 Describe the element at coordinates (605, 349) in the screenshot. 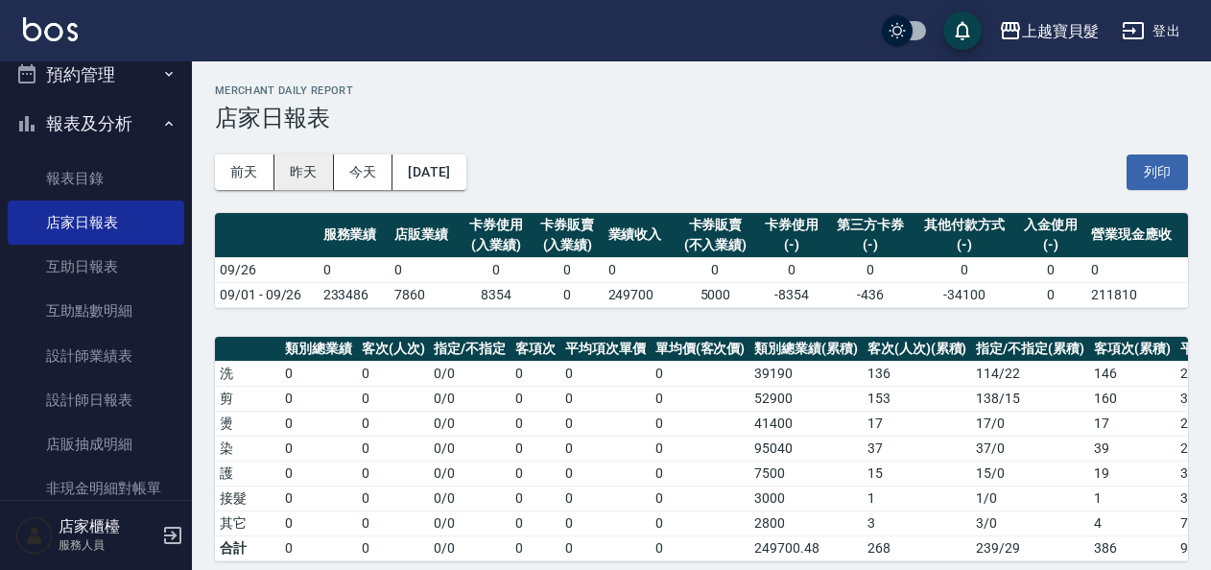

I see `th: 平均項次單價` at that location.